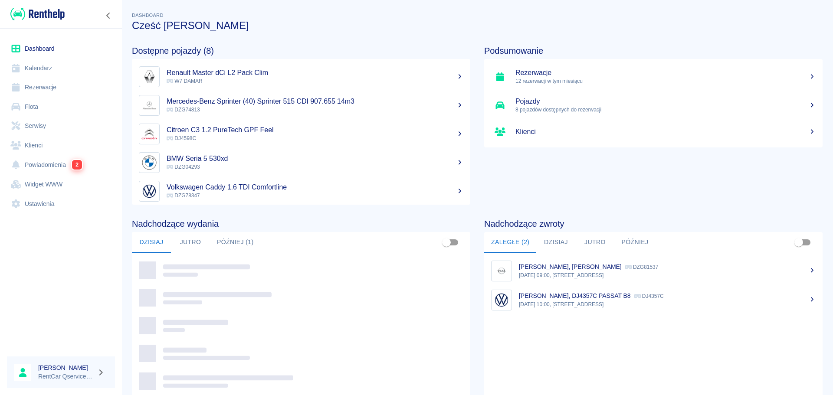 Image resolution: width=833 pixels, height=395 pixels. Describe the element at coordinates (181, 138) in the screenshot. I see `span: DJ4598C` at that location.